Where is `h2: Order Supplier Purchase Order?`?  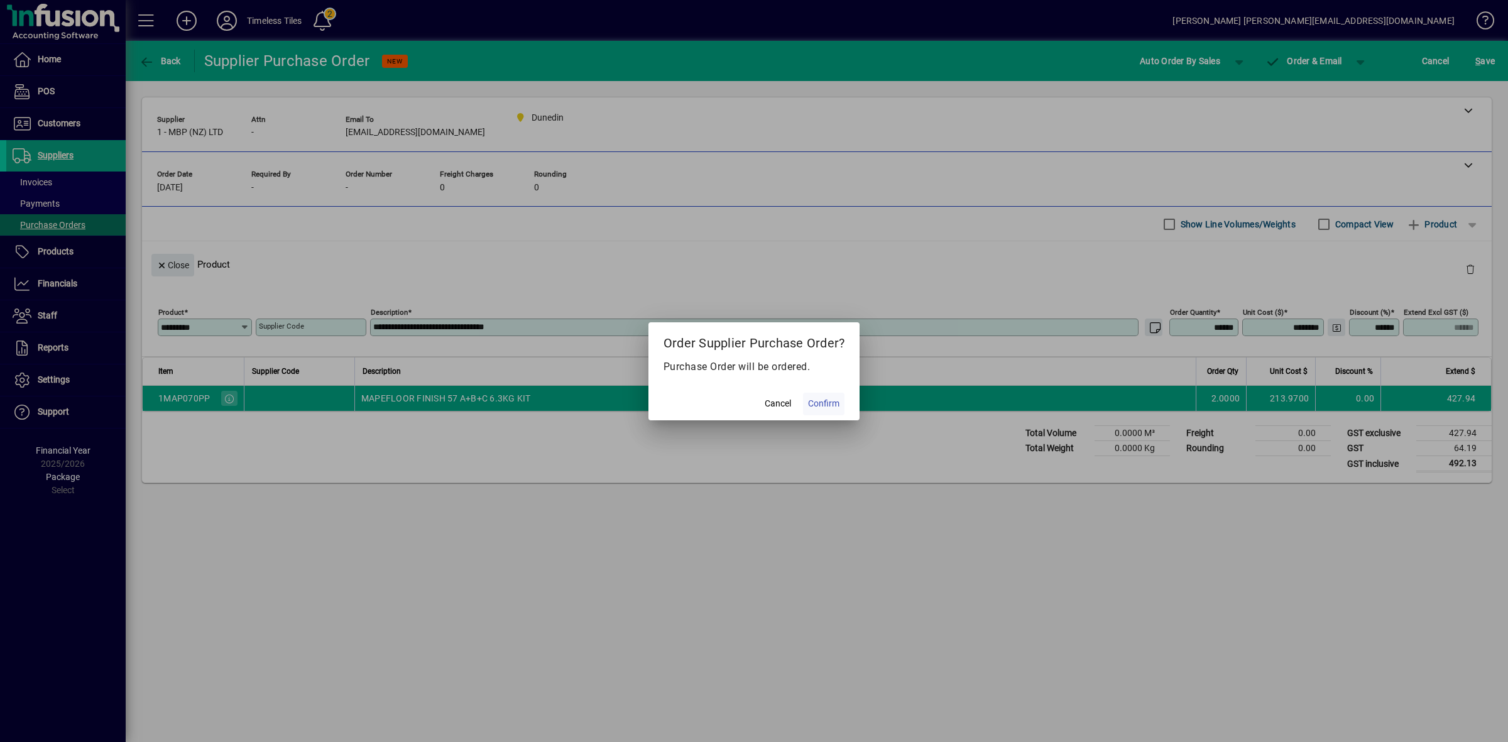
h2: Order Supplier Purchase Order? is located at coordinates (754, 341).